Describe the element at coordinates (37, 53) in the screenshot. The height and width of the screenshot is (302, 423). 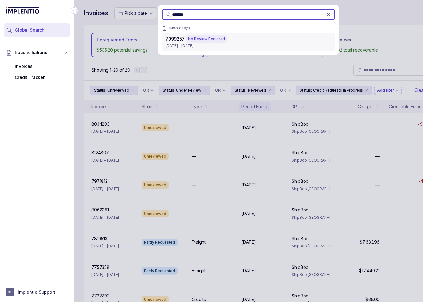
I see `button: Reconciliations` at that location.